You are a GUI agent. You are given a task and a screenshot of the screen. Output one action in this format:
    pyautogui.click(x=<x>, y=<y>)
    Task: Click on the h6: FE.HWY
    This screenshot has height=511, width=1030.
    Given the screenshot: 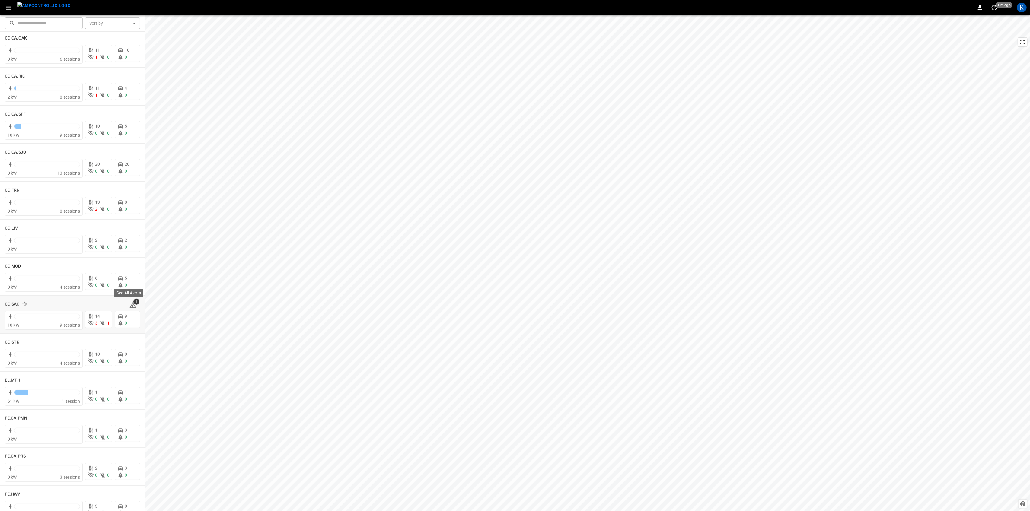 What is the action you would take?
    pyautogui.click(x=13, y=495)
    